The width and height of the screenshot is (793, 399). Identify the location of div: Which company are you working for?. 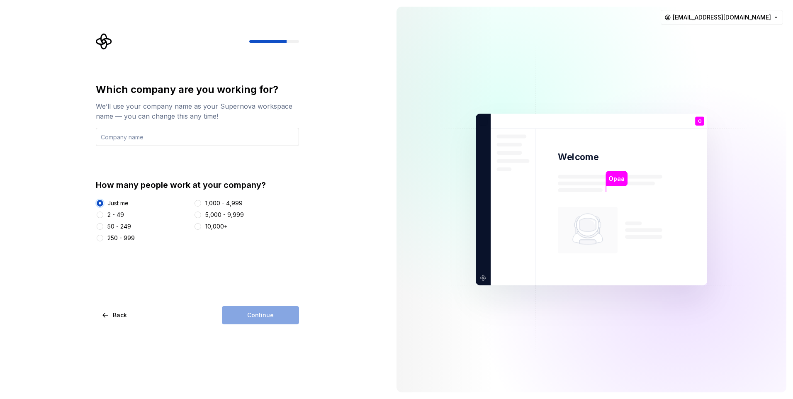
(197, 90).